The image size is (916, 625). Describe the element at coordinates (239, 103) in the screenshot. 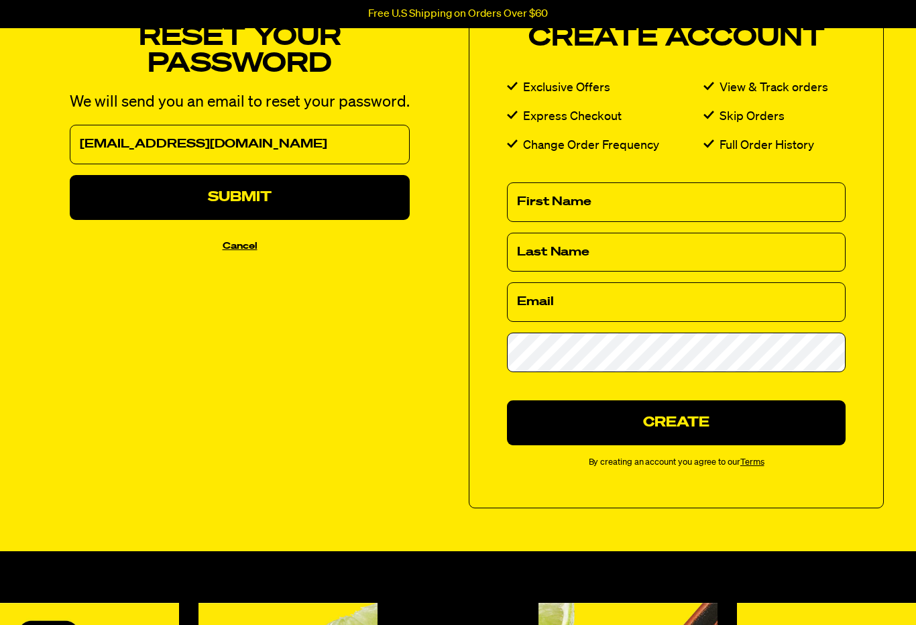

I see `p: We will send you an email to reset your password.` at that location.